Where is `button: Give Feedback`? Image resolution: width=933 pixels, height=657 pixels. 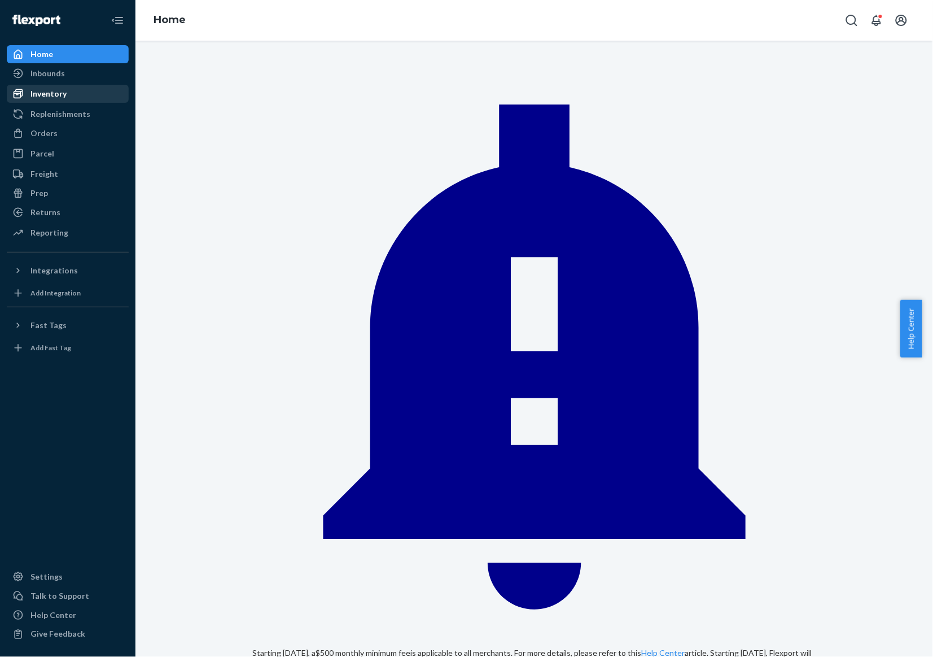 button: Give Feedback is located at coordinates (68, 634).